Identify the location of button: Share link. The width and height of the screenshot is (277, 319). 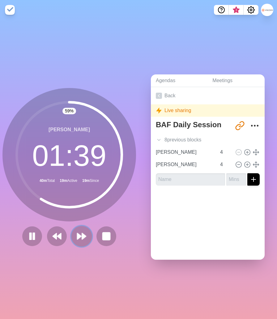
(240, 126).